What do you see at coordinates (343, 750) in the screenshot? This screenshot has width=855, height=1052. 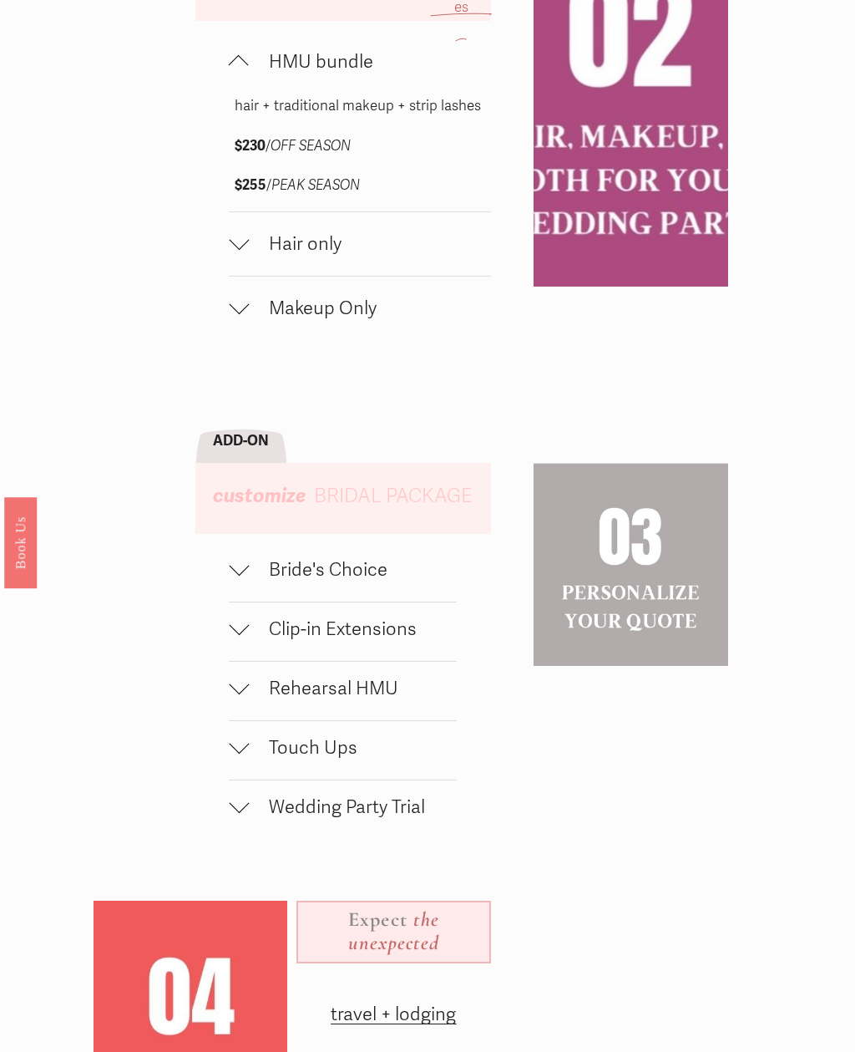 I see `button: Touch Ups` at bounding box center [343, 750].